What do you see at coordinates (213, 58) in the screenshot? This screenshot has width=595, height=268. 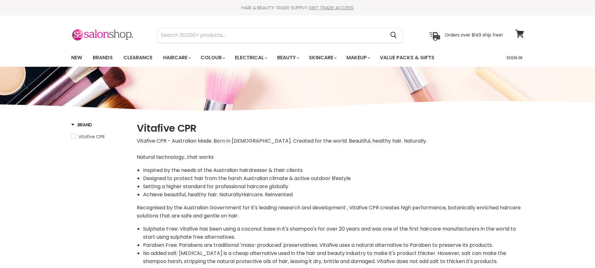 I see `a: Colour` at bounding box center [213, 58].